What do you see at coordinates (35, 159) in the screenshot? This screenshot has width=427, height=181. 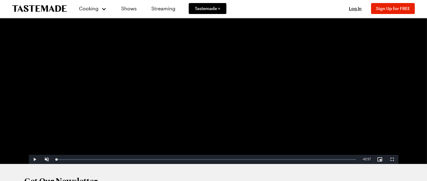 I see `button: Play` at bounding box center [35, 159].